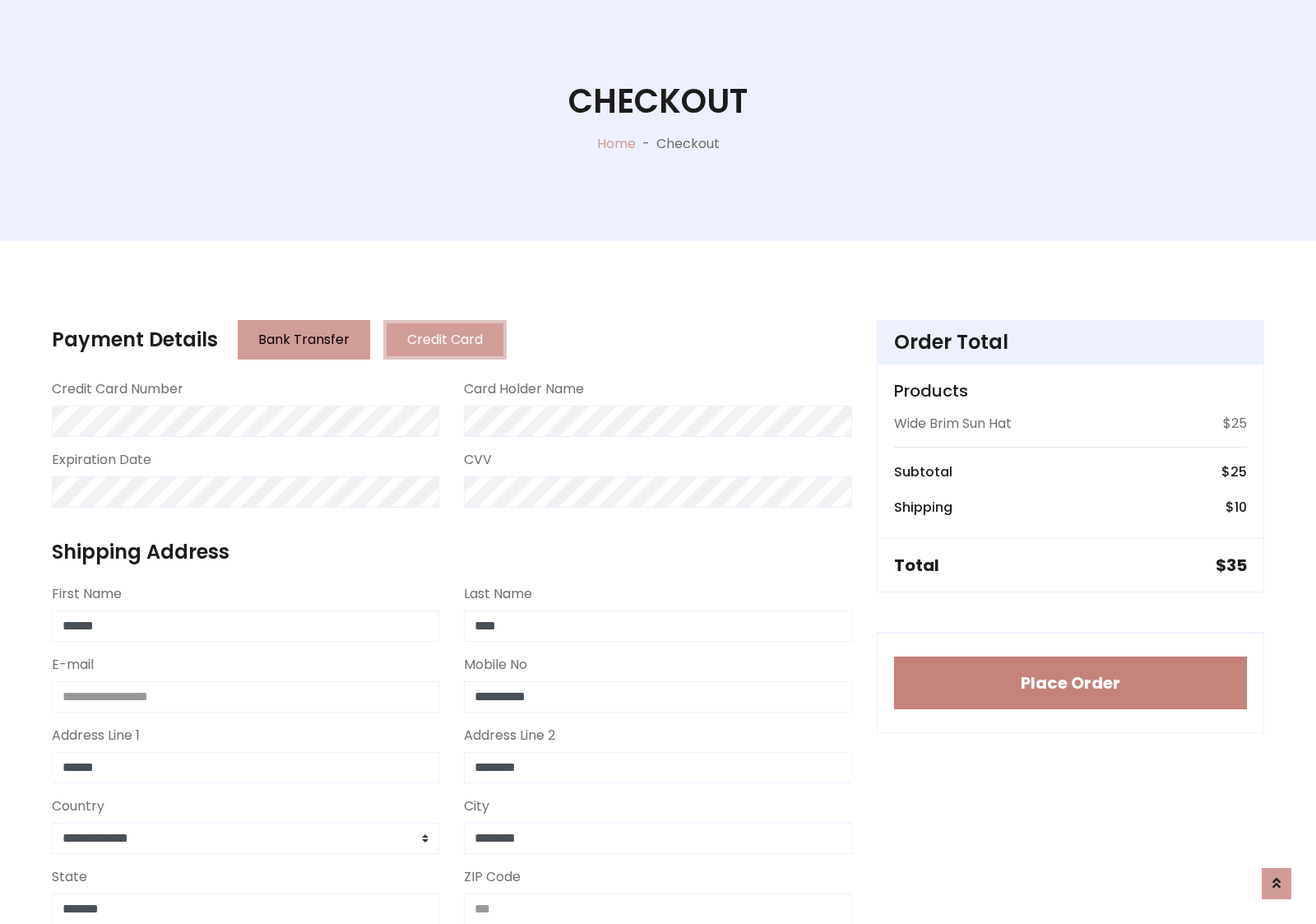 This screenshot has width=1316, height=924. Describe the element at coordinates (1070, 683) in the screenshot. I see `button: Place Order` at that location.